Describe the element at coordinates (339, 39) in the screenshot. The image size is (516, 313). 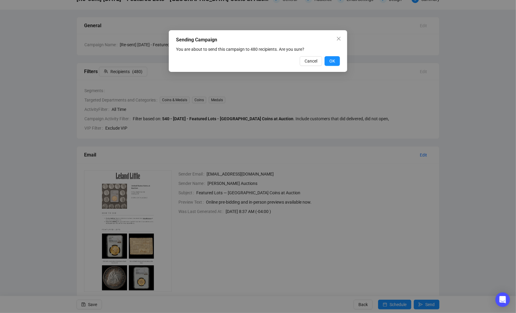
I see `button: Close` at that location.